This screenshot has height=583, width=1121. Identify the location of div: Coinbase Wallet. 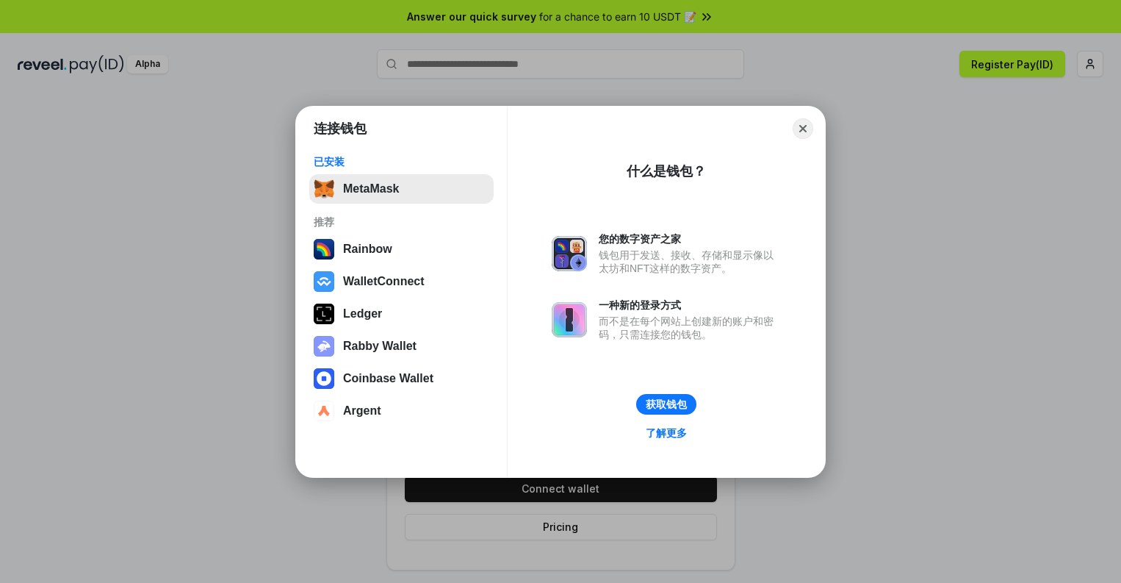
(388, 378).